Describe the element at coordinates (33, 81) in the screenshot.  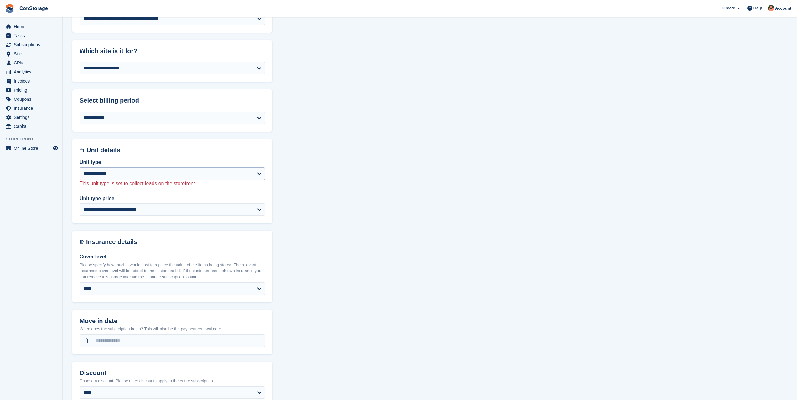
I see `span: Invoices` at that location.